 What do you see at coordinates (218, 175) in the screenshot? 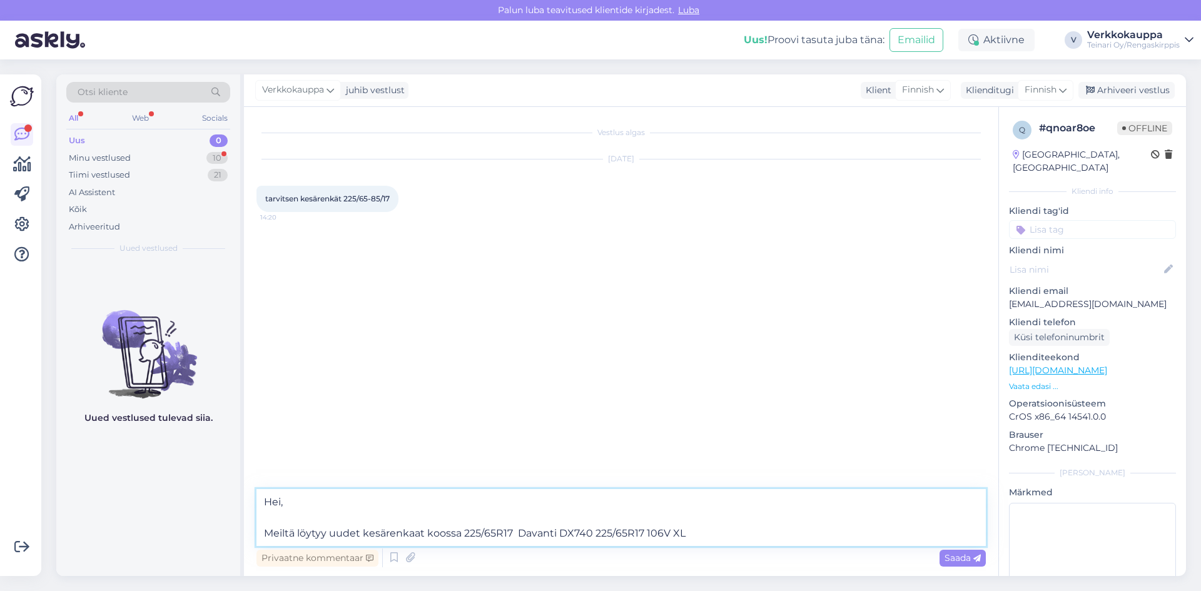
I see `div: 21` at bounding box center [218, 175].